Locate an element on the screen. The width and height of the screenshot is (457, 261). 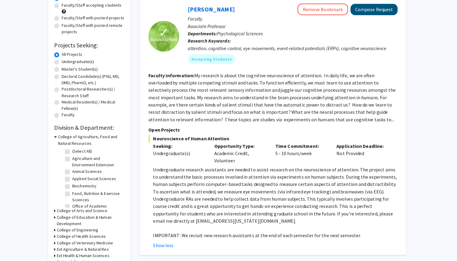
label: Master's Student(s) is located at coordinates (83, 68).